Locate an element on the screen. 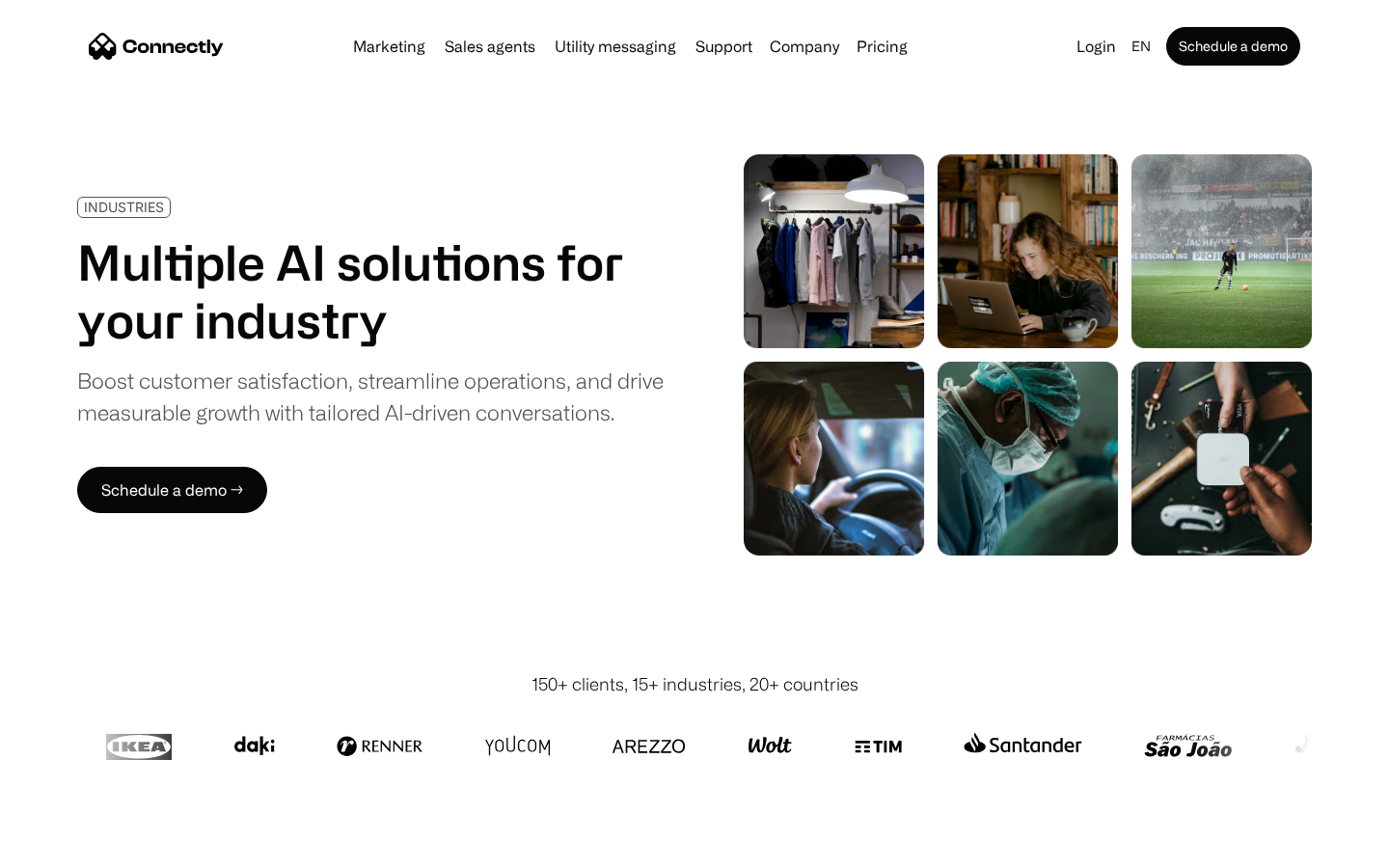 The width and height of the screenshot is (1389, 868). a: Utility messaging is located at coordinates (615, 47).